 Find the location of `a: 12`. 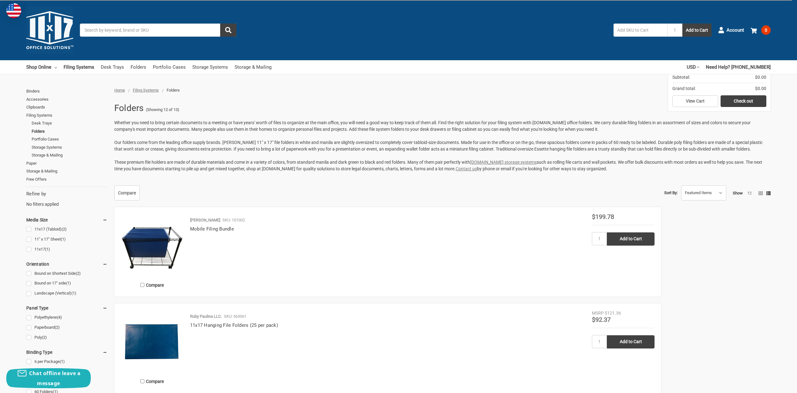

a: 12 is located at coordinates (750, 193).